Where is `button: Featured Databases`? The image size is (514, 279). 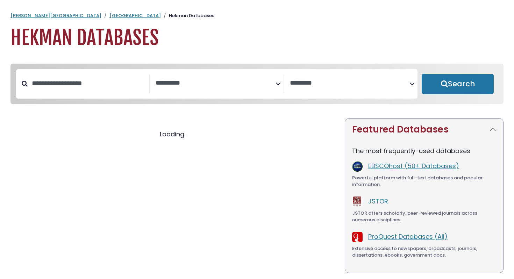
button: Featured Databases is located at coordinates (424, 129).